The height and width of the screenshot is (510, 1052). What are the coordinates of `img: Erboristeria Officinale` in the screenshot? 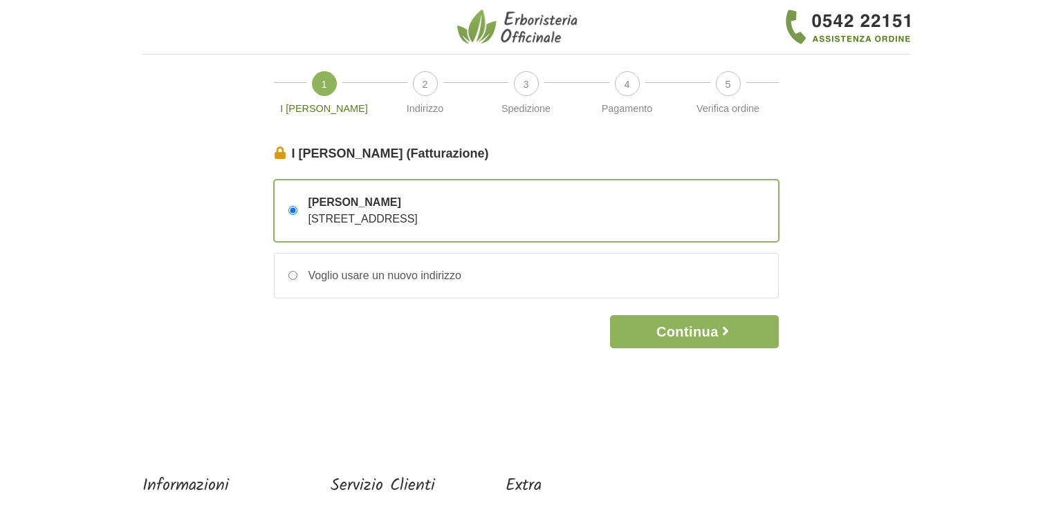 It's located at (519, 27).